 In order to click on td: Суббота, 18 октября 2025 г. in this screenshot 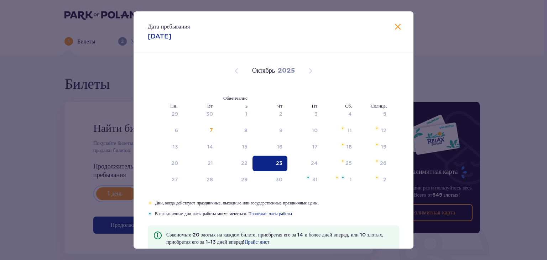, I will do `click(340, 147)`.